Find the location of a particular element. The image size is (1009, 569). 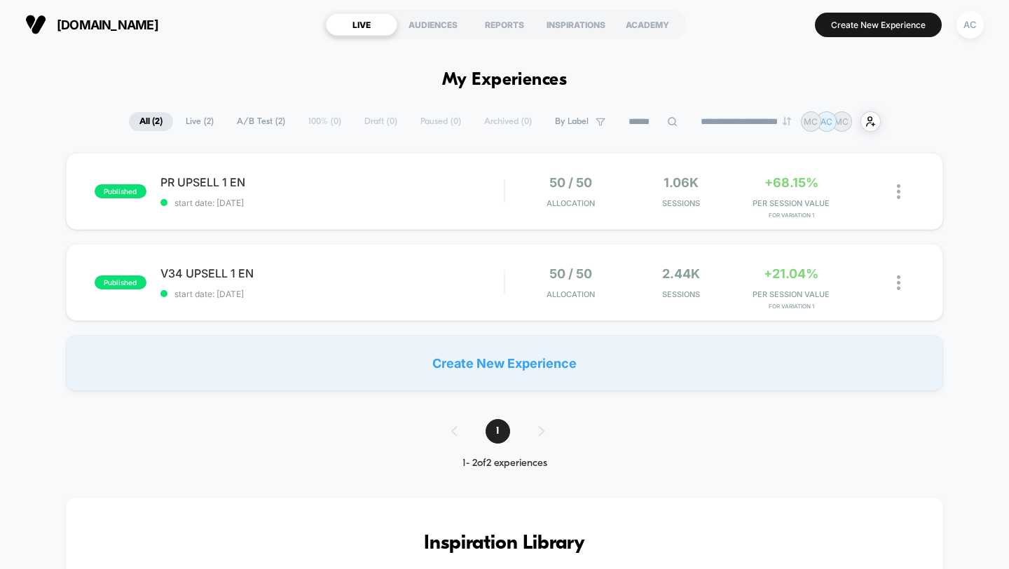

div: LIVE is located at coordinates (362, 25).